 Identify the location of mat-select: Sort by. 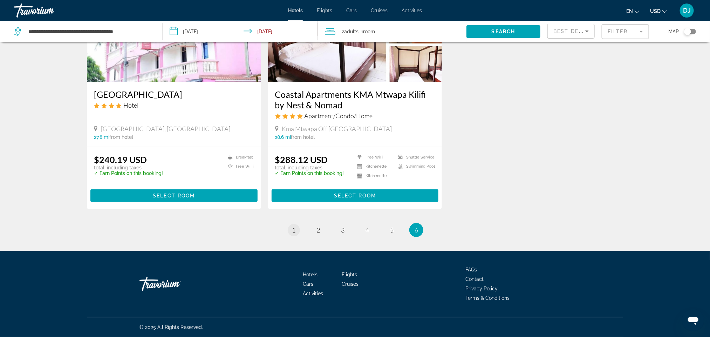
(571, 31).